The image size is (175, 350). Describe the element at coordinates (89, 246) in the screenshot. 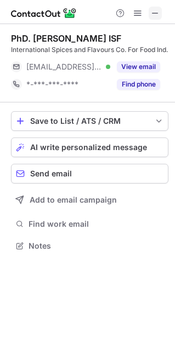

I see `button: Notes` at that location.